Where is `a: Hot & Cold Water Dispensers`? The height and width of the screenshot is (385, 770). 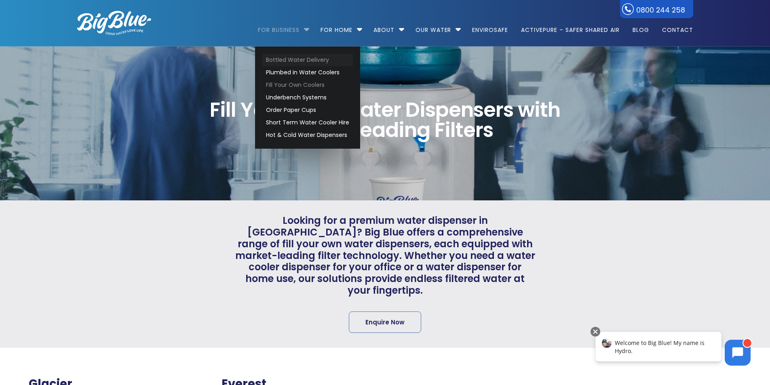
a: Hot & Cold Water Dispensers is located at coordinates (307, 135).